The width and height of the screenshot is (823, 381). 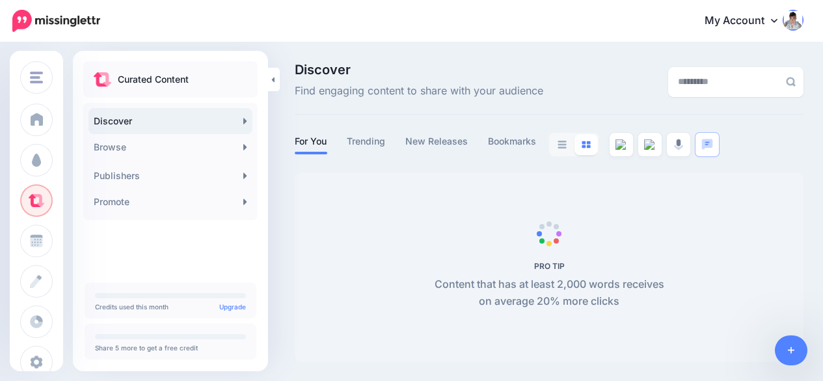 What do you see at coordinates (621, 144) in the screenshot?
I see `img: article--grey.png` at bounding box center [621, 144].